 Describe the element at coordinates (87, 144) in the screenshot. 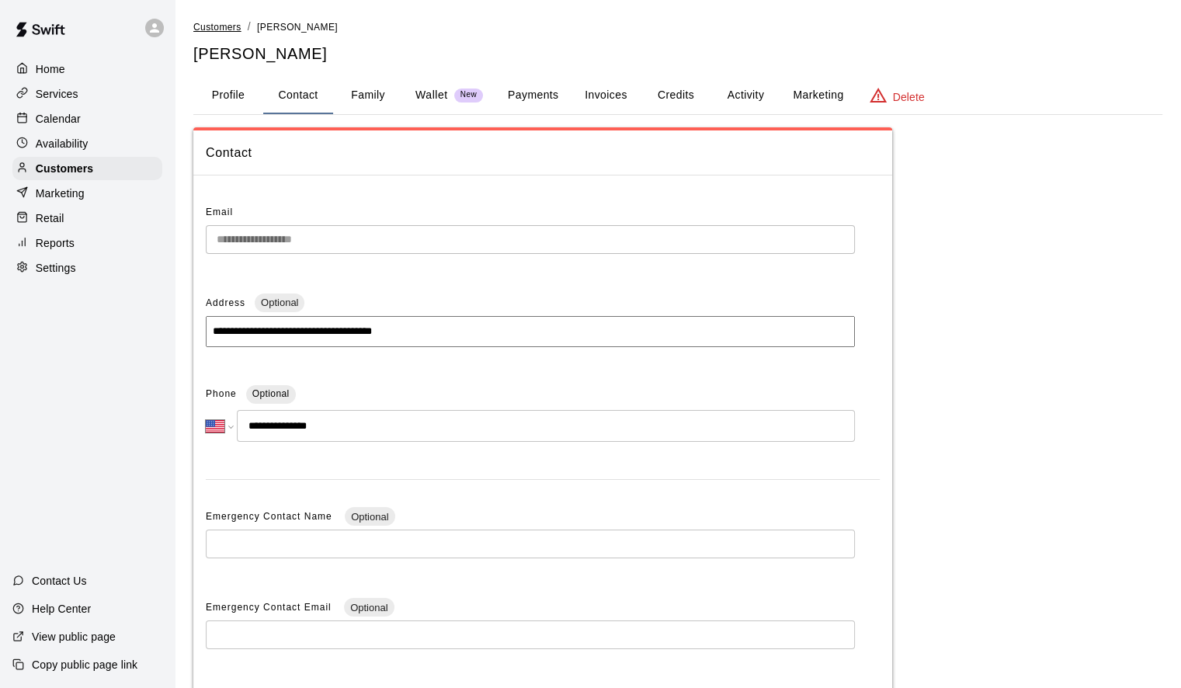

I see `a: Availability` at that location.